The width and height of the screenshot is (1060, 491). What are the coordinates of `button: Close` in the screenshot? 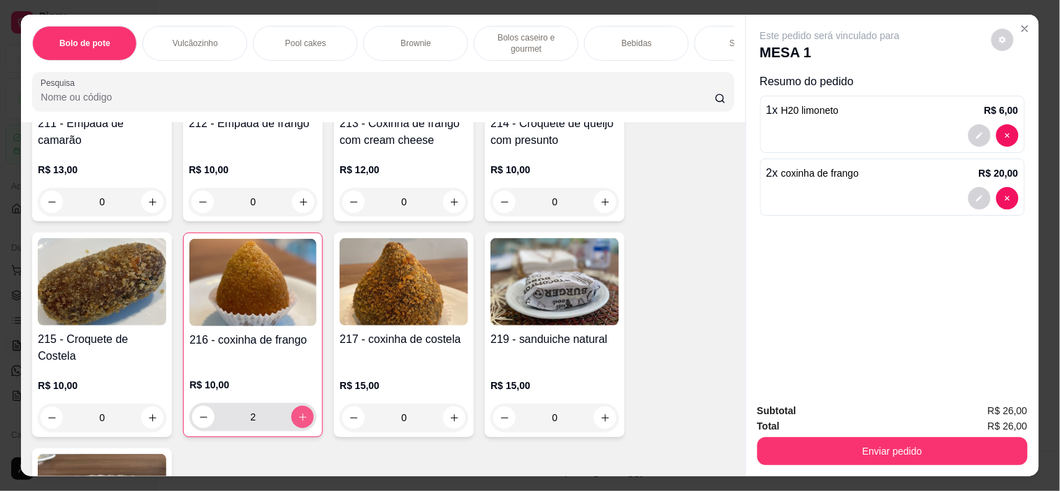 It's located at (1025, 29).